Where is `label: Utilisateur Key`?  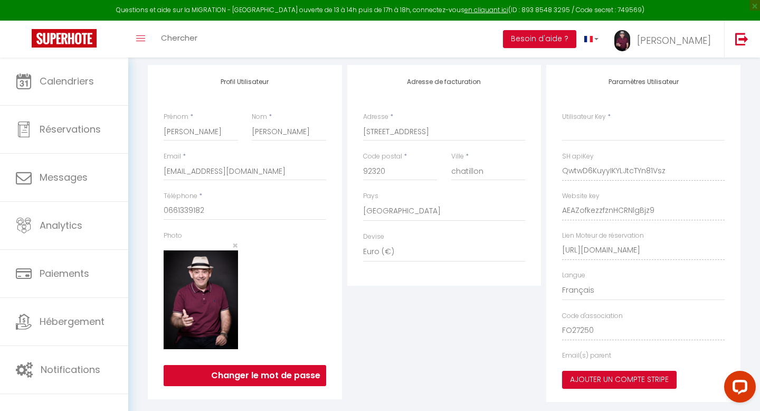
label: Utilisateur Key is located at coordinates (584, 117).